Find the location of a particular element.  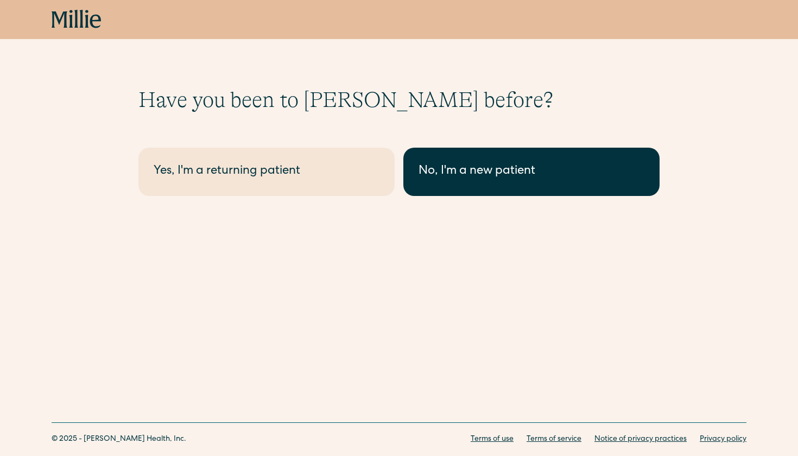

a: Notice of privacy practices is located at coordinates (640, 439).